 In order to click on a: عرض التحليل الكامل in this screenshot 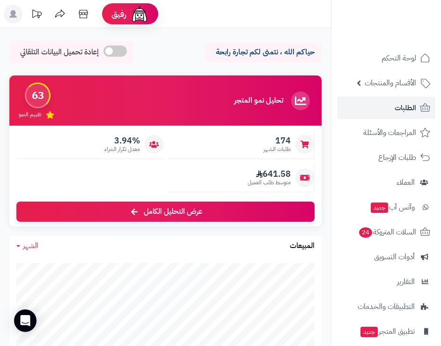, I will do `click(165, 211)`.